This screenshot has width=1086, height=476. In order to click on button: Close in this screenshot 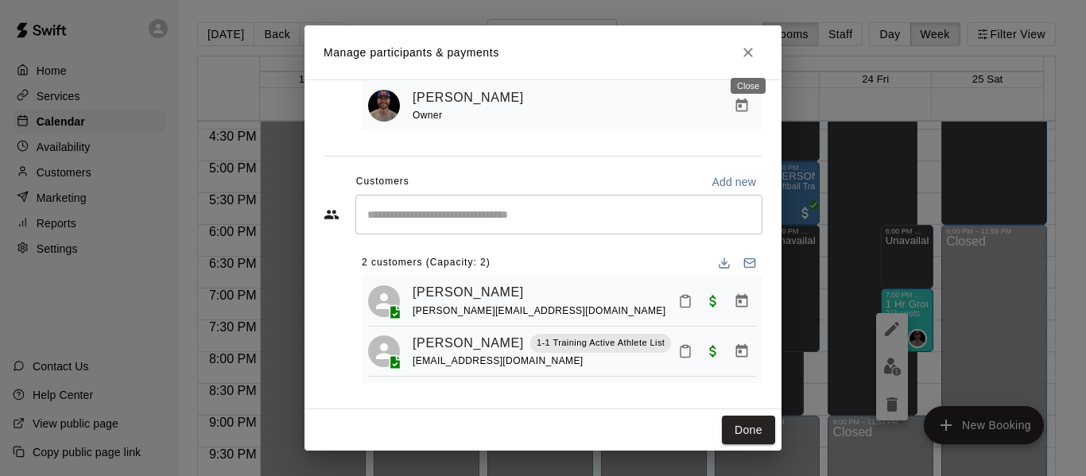, I will do `click(748, 52)`.